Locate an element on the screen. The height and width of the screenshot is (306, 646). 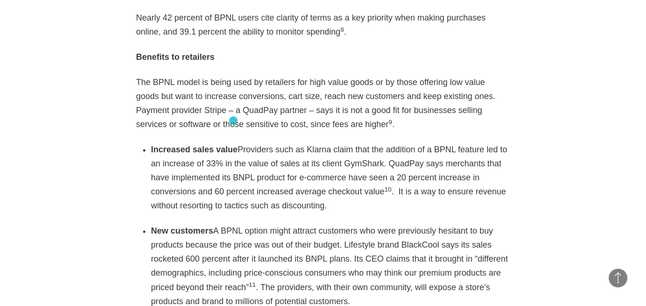
sup: 9 is located at coordinates (391, 122).